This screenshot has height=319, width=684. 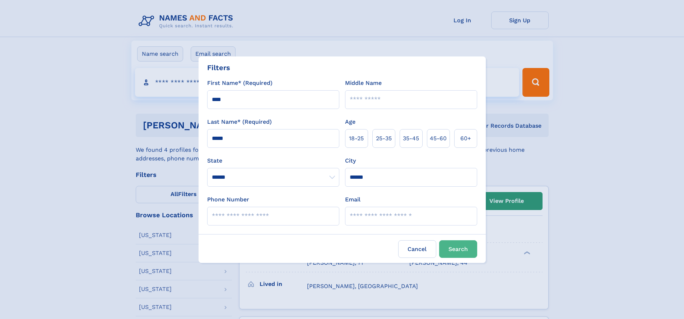 I want to click on label: City, so click(x=351, y=161).